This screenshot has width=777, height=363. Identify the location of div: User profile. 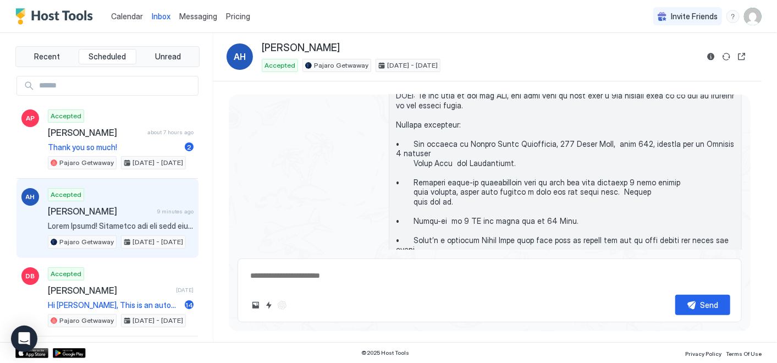
(753, 16).